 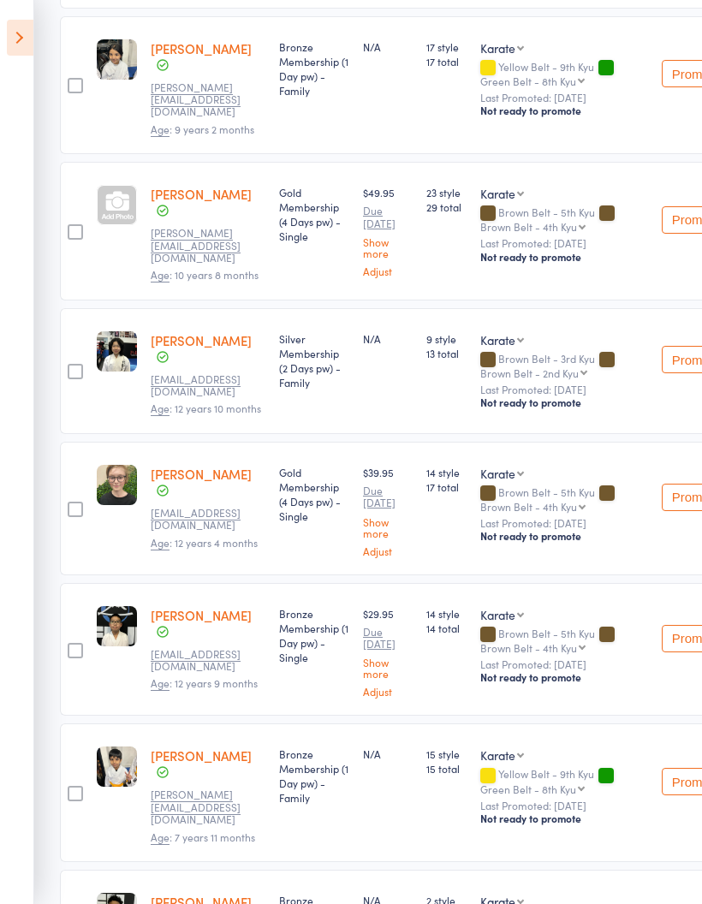 What do you see at coordinates (446, 338) in the screenshot?
I see `span: 9 style` at bounding box center [446, 338].